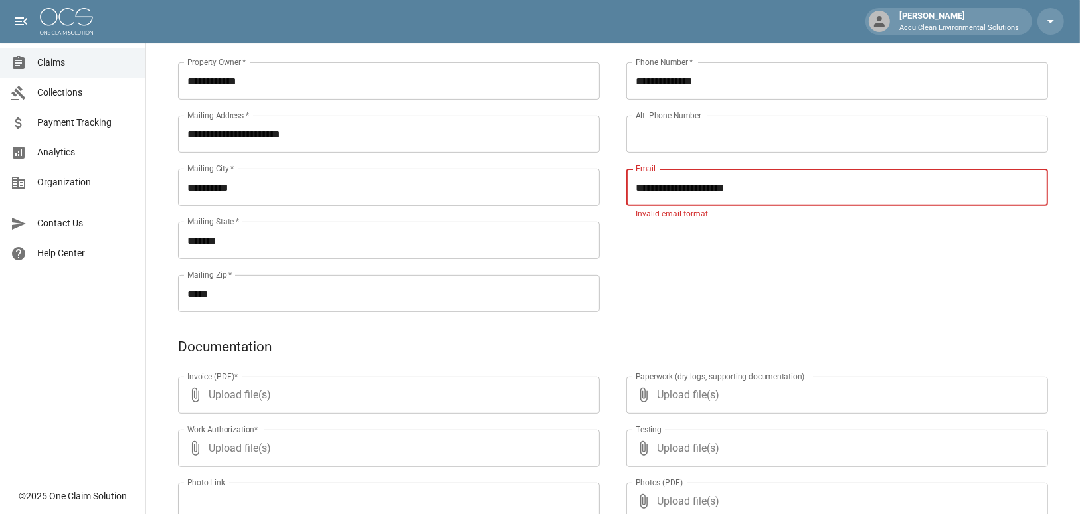 This screenshot has width=1080, height=514. Describe the element at coordinates (213, 376) in the screenshot. I see `label: Invoice (PDF)*` at that location.